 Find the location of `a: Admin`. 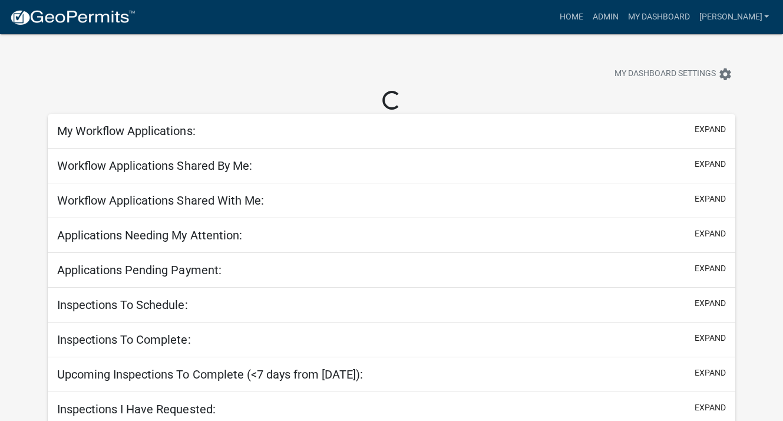

a: Admin is located at coordinates (605, 17).